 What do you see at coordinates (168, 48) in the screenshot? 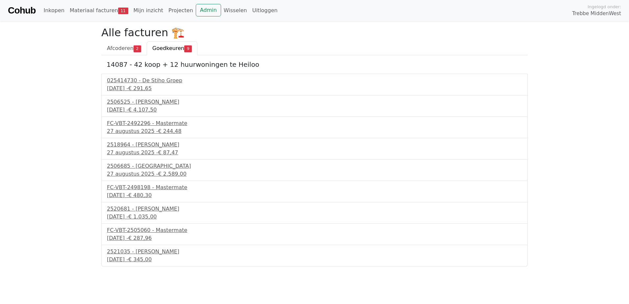
I see `span: Goedkeuren` at bounding box center [168, 48].